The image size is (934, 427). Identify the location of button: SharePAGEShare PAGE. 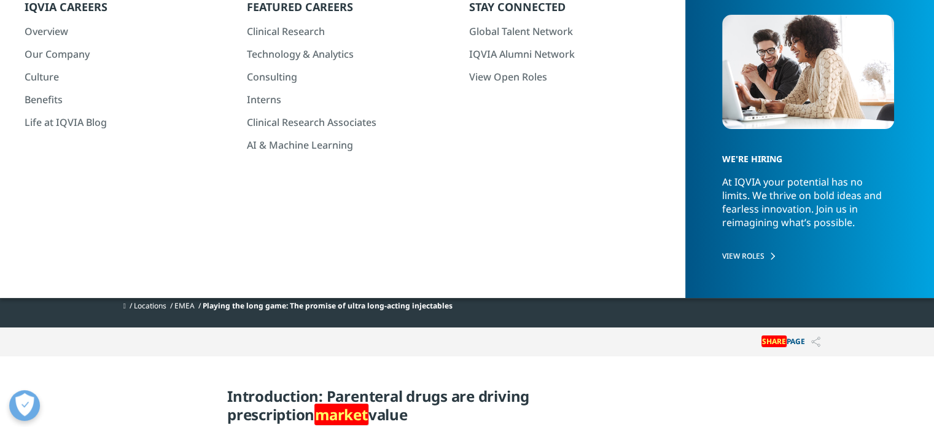
(791, 342).